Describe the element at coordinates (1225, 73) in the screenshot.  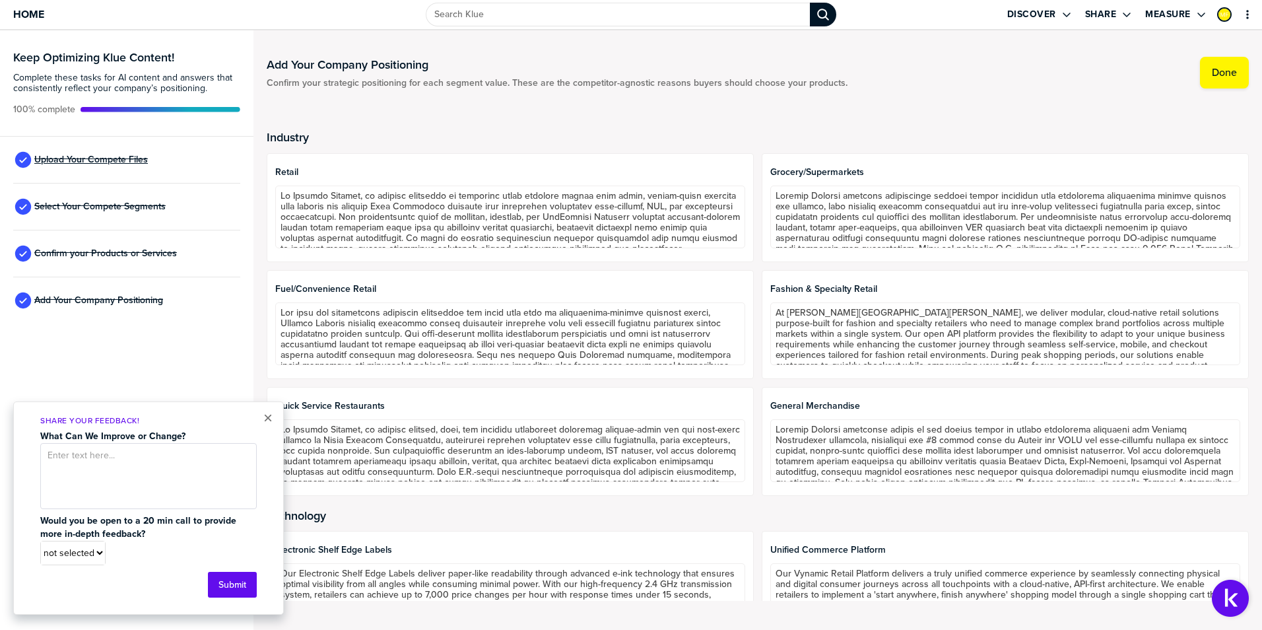
I see `label: Done` at that location.